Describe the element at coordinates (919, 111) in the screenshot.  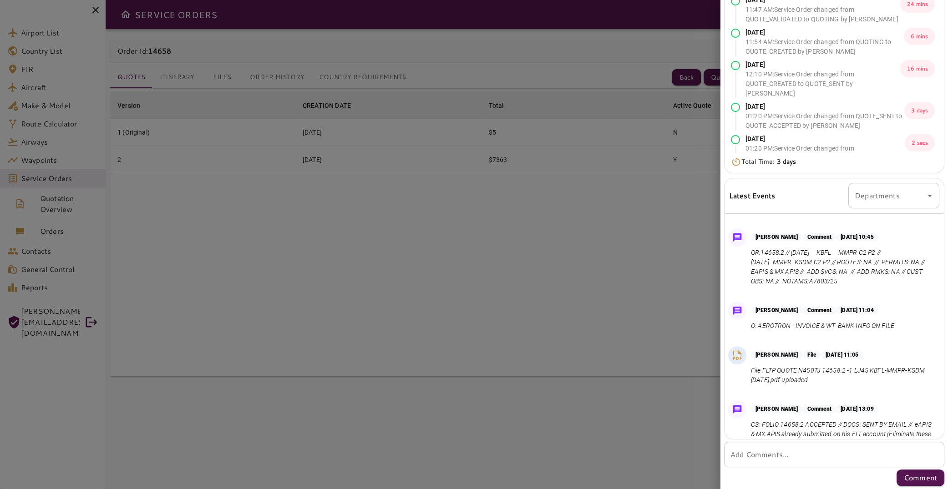
I see `p: 3 days` at that location.